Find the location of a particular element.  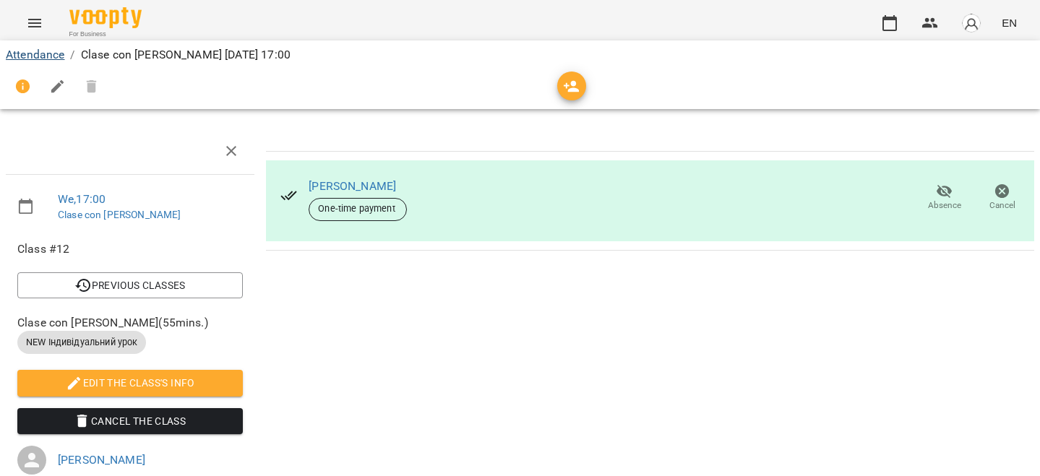

span: Cancel is located at coordinates (1002, 205).